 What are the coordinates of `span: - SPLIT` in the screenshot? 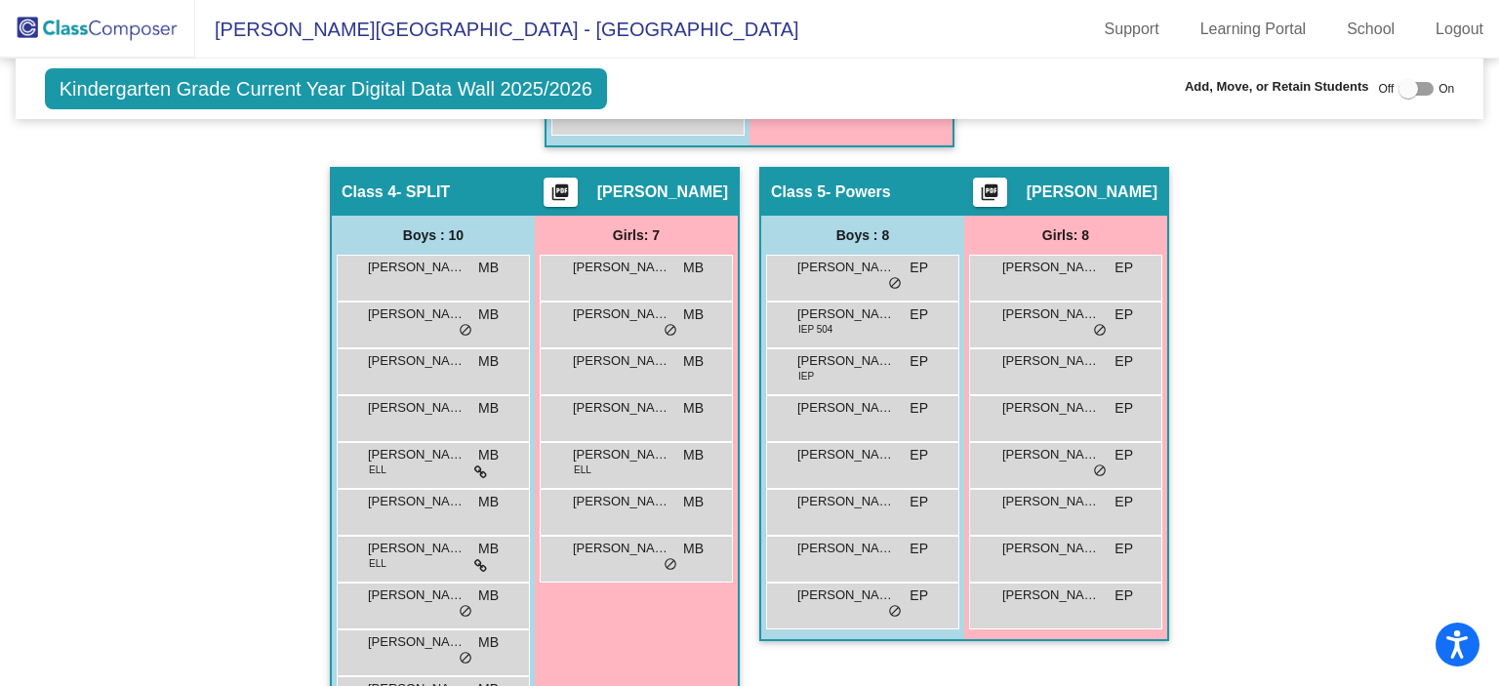 It's located at (423, 192).